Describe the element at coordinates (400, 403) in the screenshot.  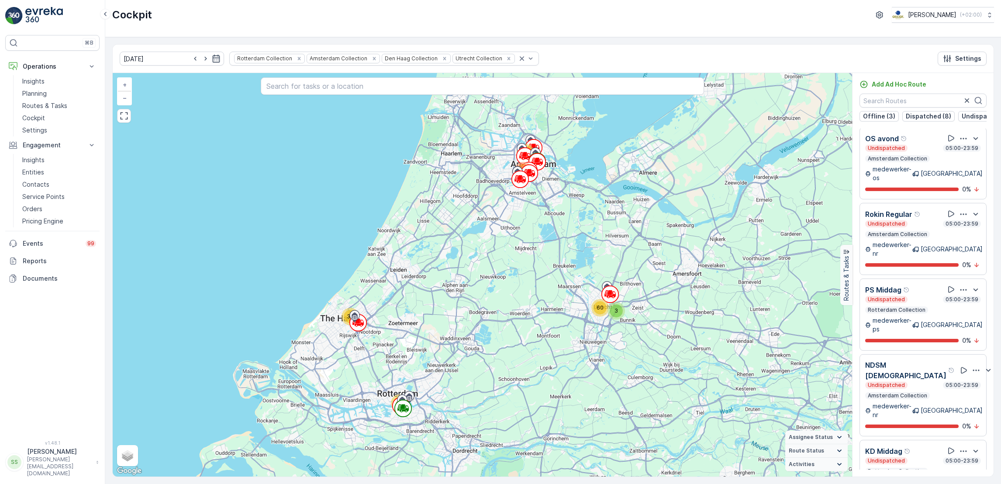
I see `div: 74` at that location.